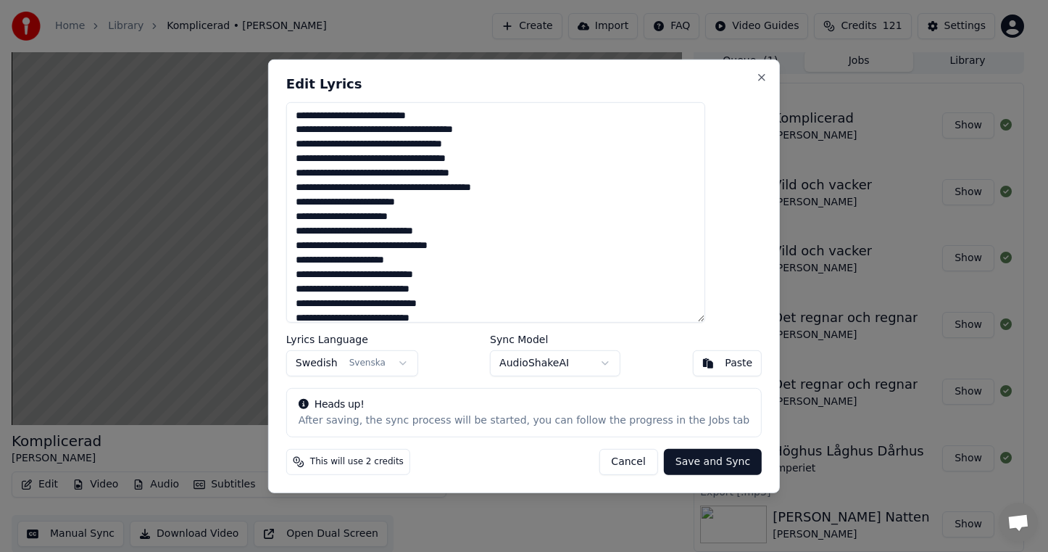  What do you see at coordinates (524, 420) in the screenshot?
I see `div: After saving, the sync process will be started, you can follow the progress in the Jobs tab` at bounding box center [524, 420].